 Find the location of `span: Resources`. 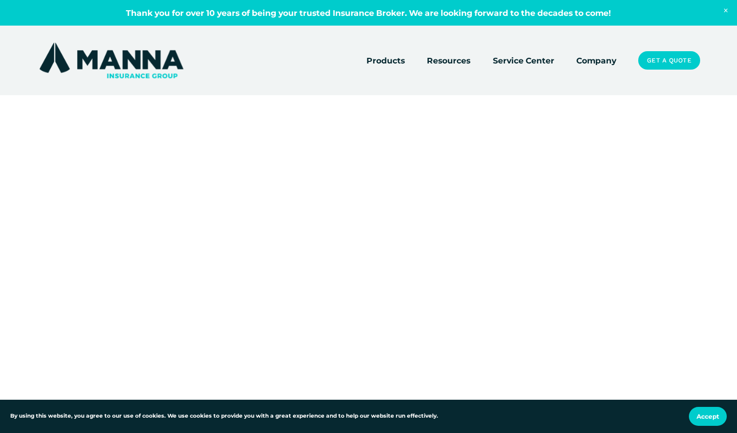

span: Resources is located at coordinates (448, 60).